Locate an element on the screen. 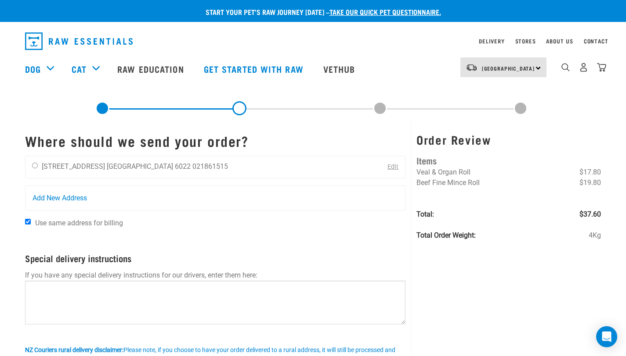  span: $19.80 is located at coordinates (590, 183).